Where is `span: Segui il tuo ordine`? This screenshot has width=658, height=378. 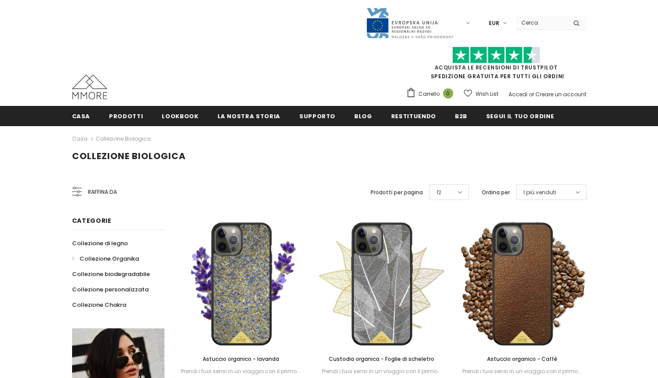
span: Segui il tuo ordine is located at coordinates (520, 116).